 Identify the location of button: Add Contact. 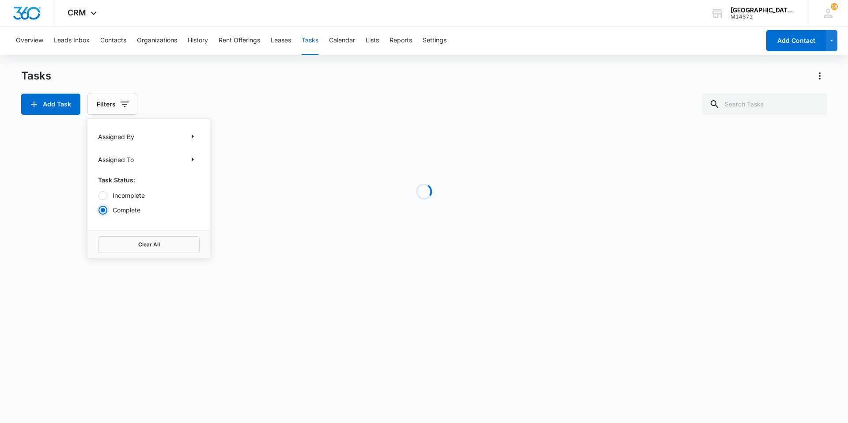
(796, 41).